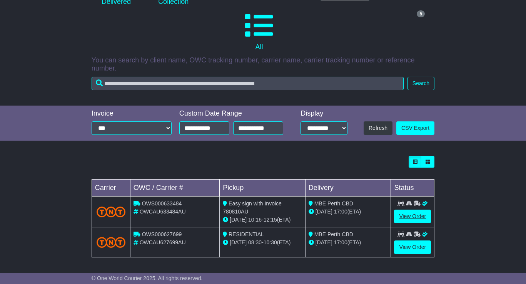 The image size is (526, 284). I want to click on td: Pickup, so click(263, 188).